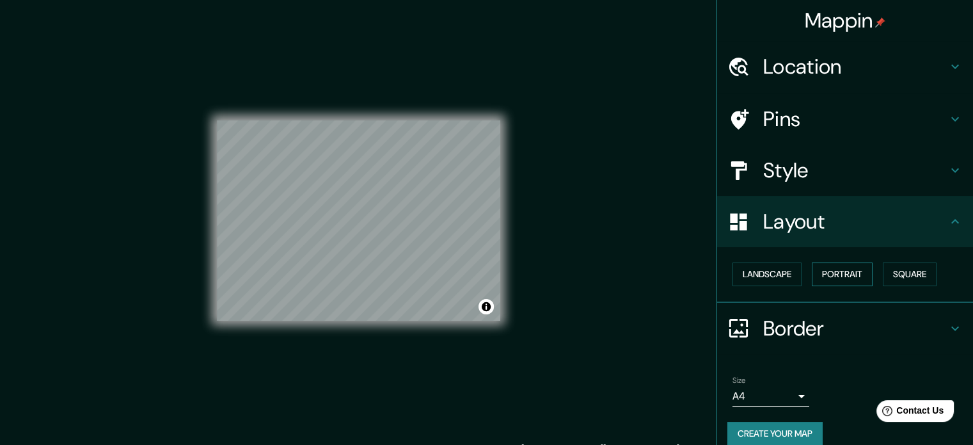 This screenshot has width=973, height=445. Describe the element at coordinates (845, 20) in the screenshot. I see `h4: Mappin` at that location.